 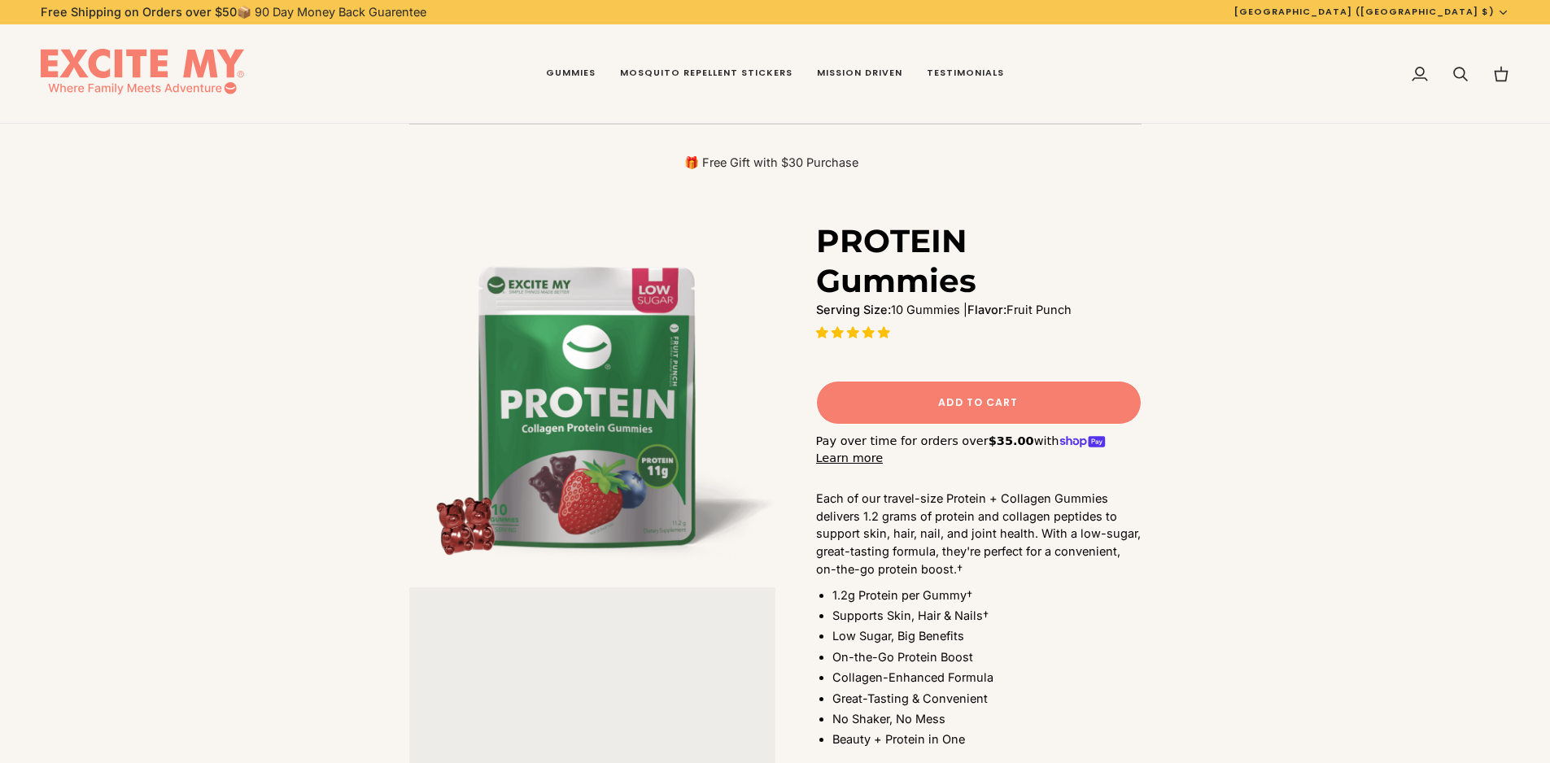 What do you see at coordinates (987, 616) in the screenshot?
I see `li: Supports Skin, Hair & Nails†` at bounding box center [987, 616].